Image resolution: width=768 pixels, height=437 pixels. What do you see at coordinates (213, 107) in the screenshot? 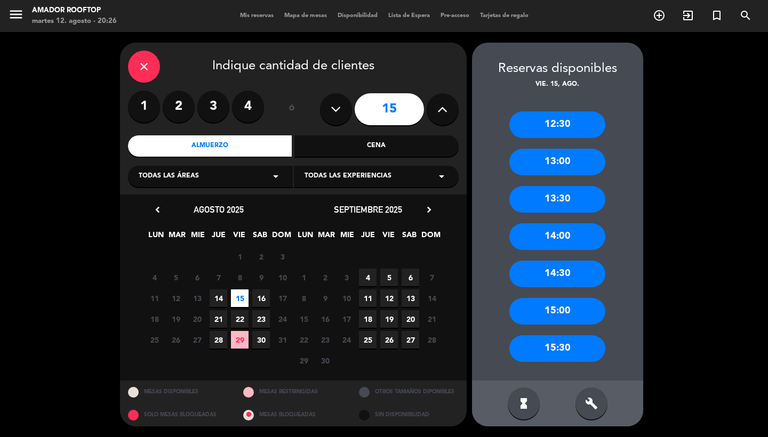
I see `label: 3` at bounding box center [213, 107].